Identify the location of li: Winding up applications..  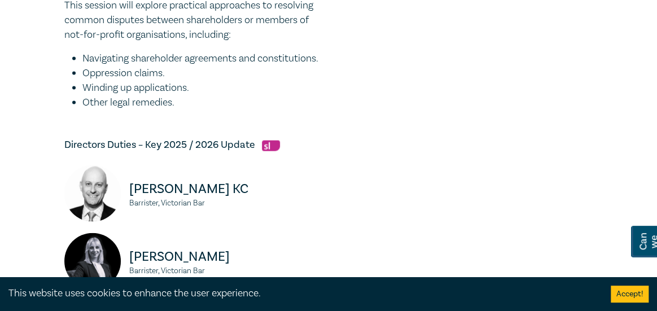
(203, 88).